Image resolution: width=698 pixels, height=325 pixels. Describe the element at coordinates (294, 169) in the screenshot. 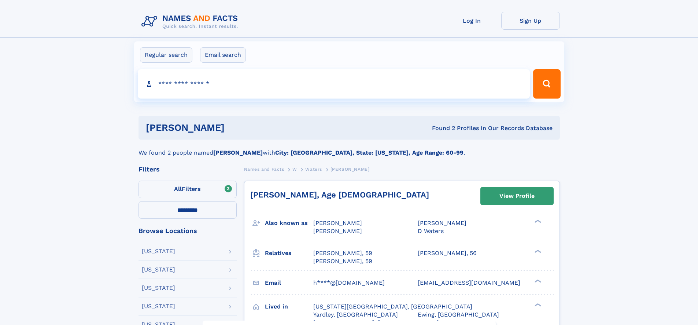

I see `span: W` at that location.